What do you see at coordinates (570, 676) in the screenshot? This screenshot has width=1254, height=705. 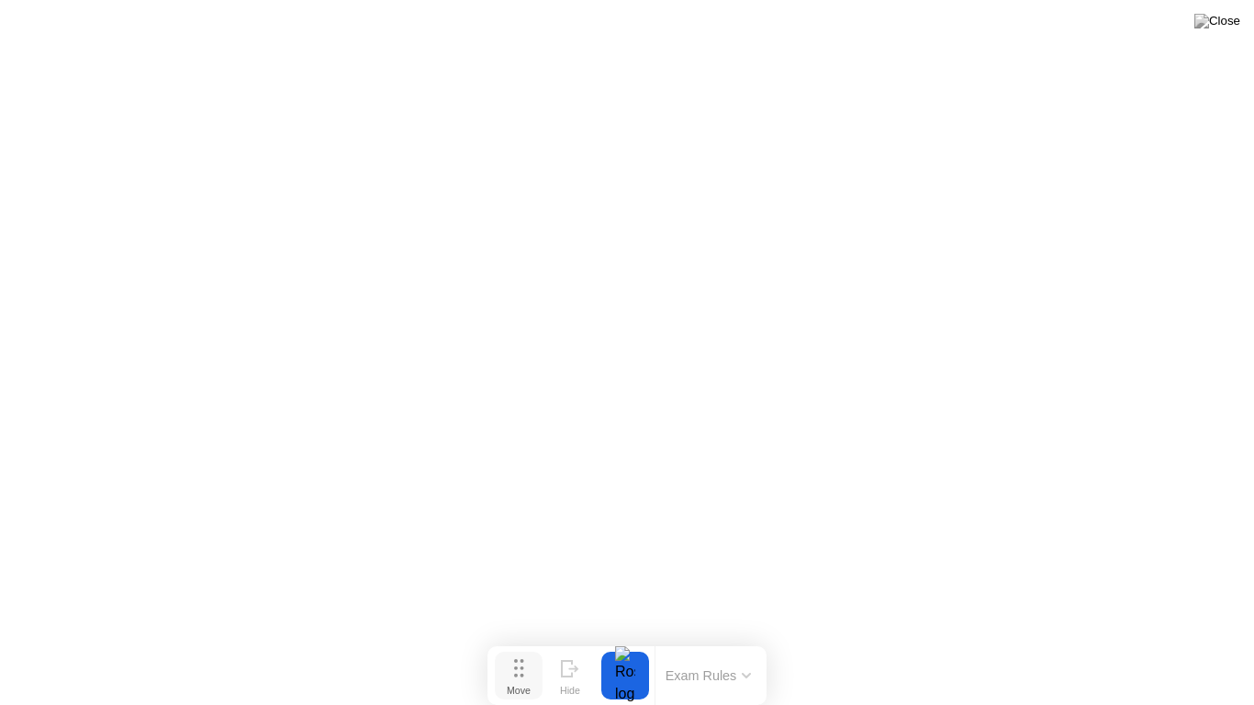 I see `button: Hide` at bounding box center [570, 676].